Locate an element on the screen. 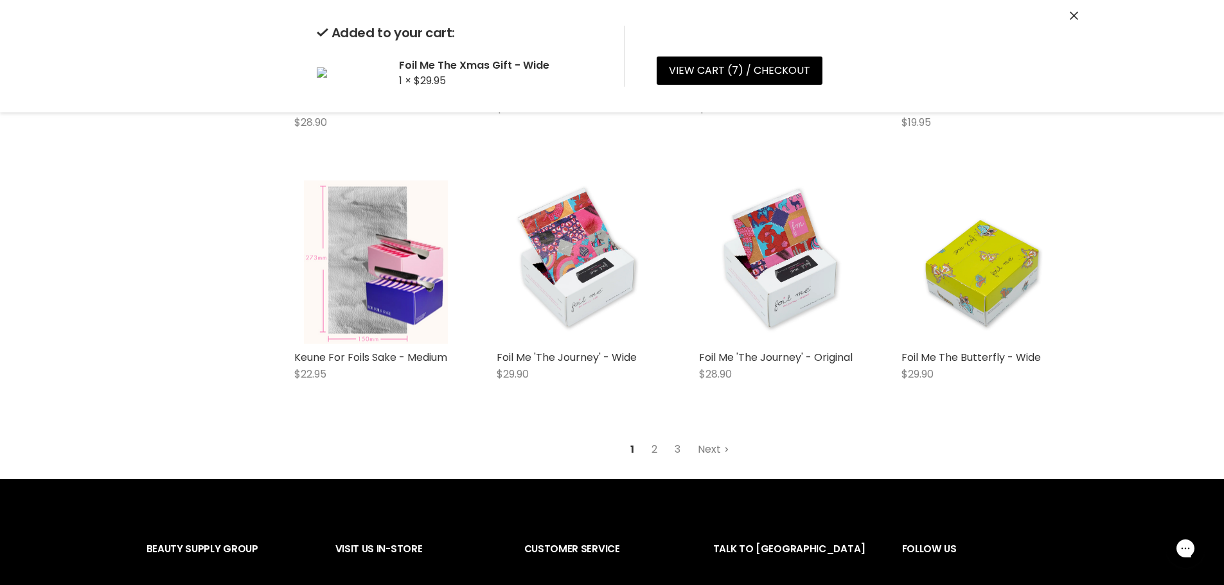 The image size is (1224, 585). span: 1 × is located at coordinates (405, 80).